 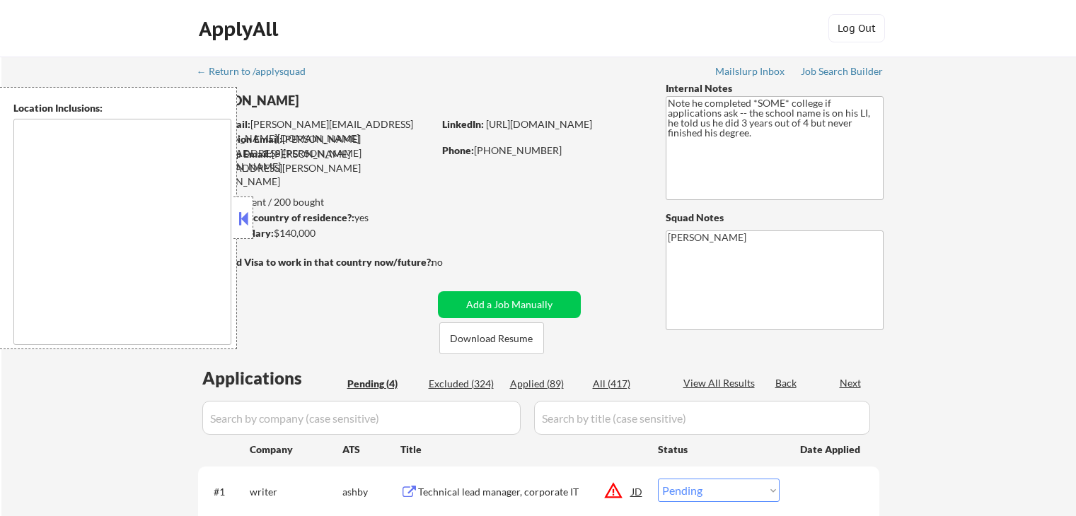 What do you see at coordinates (241, 29) in the screenshot?
I see `div: ApplyAll` at bounding box center [241, 29].